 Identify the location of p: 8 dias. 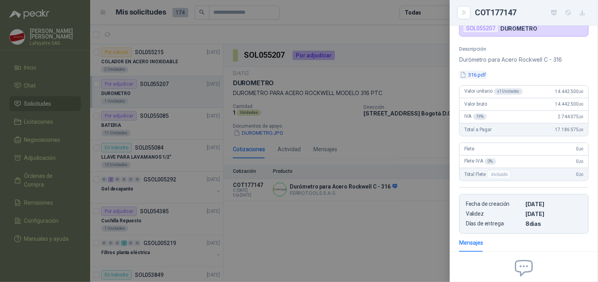
(554, 223).